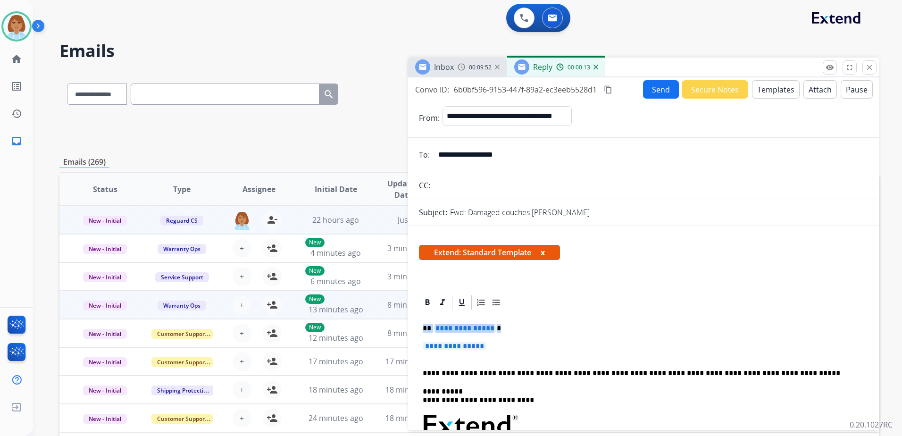 The width and height of the screenshot is (902, 436). Describe the element at coordinates (184, 390) in the screenshot. I see `span: Shipping Protection` at that location.